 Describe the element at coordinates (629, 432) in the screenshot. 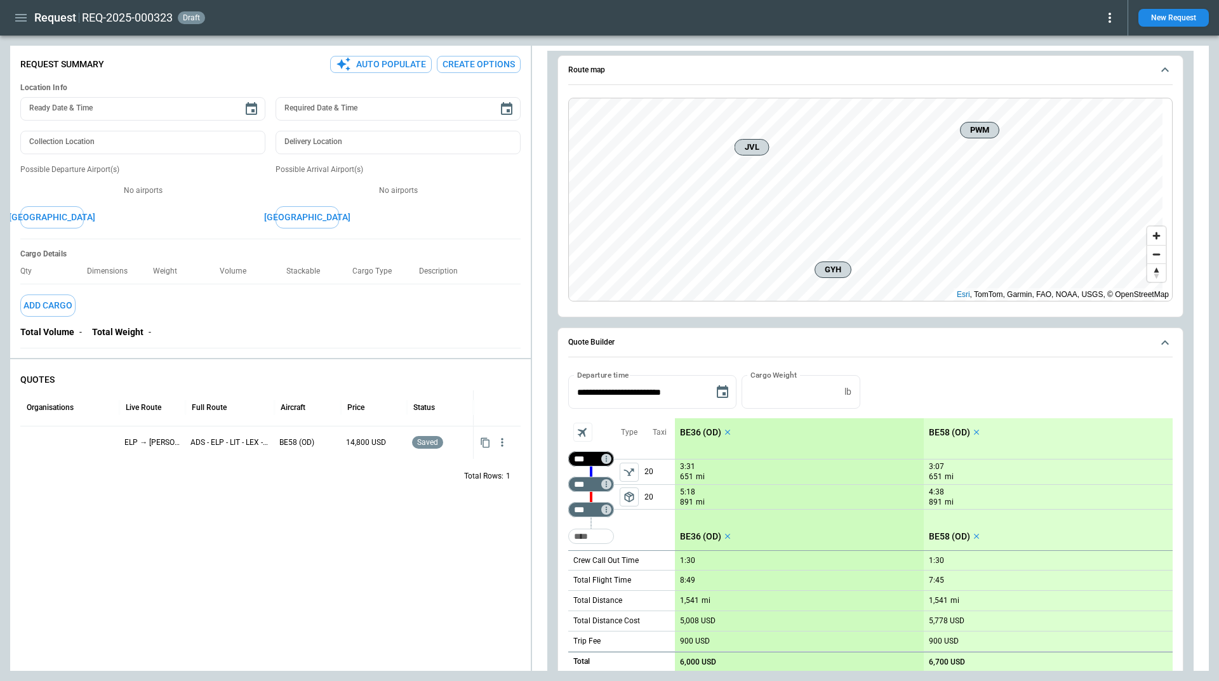

I see `p: Type` at that location.